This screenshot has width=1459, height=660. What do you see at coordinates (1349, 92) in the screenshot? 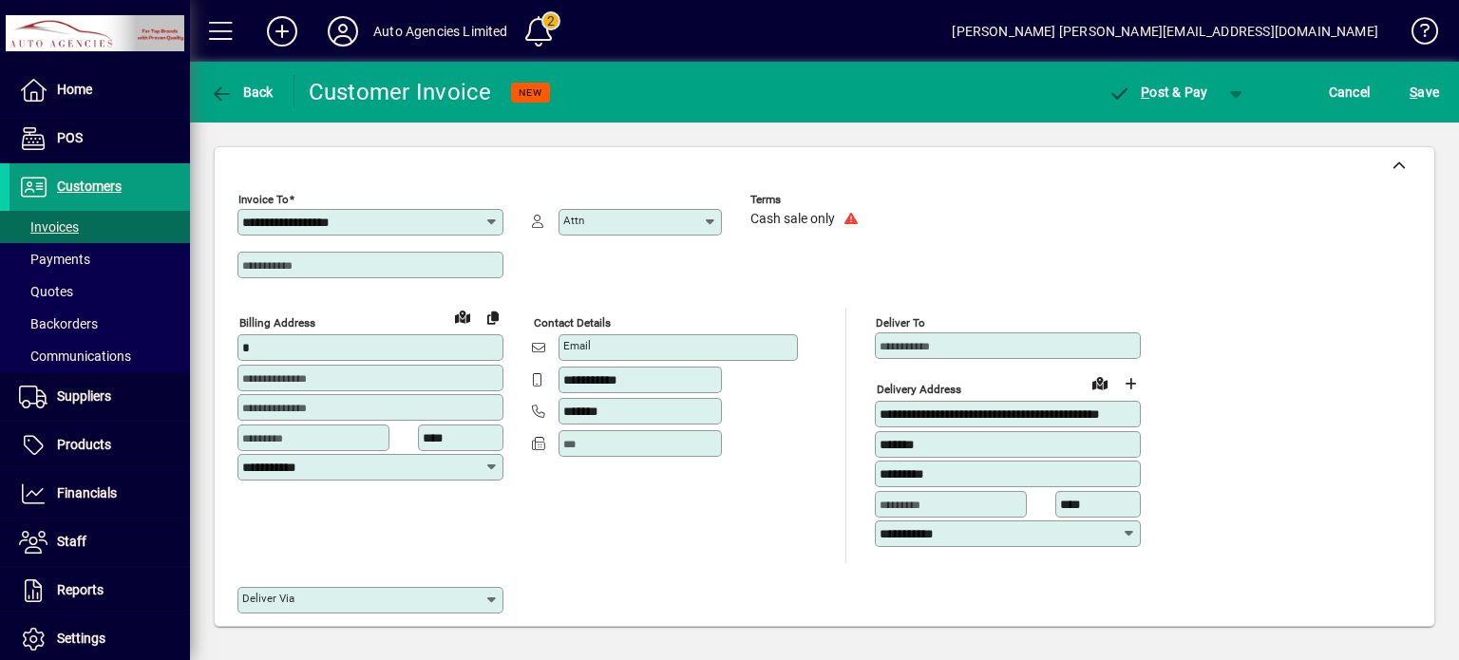
I see `button: Cancel` at bounding box center [1349, 92].